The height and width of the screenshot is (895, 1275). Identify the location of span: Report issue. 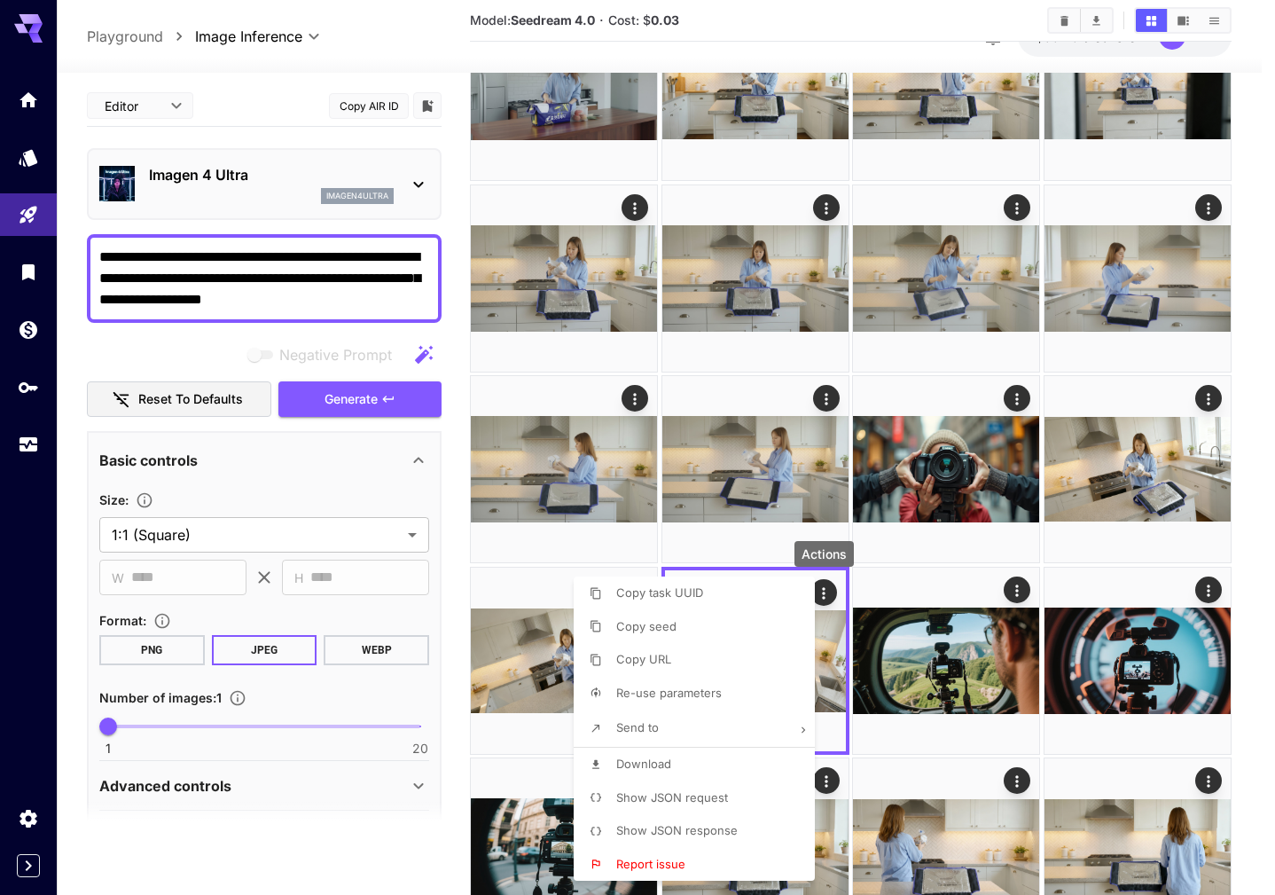
(651, 864).